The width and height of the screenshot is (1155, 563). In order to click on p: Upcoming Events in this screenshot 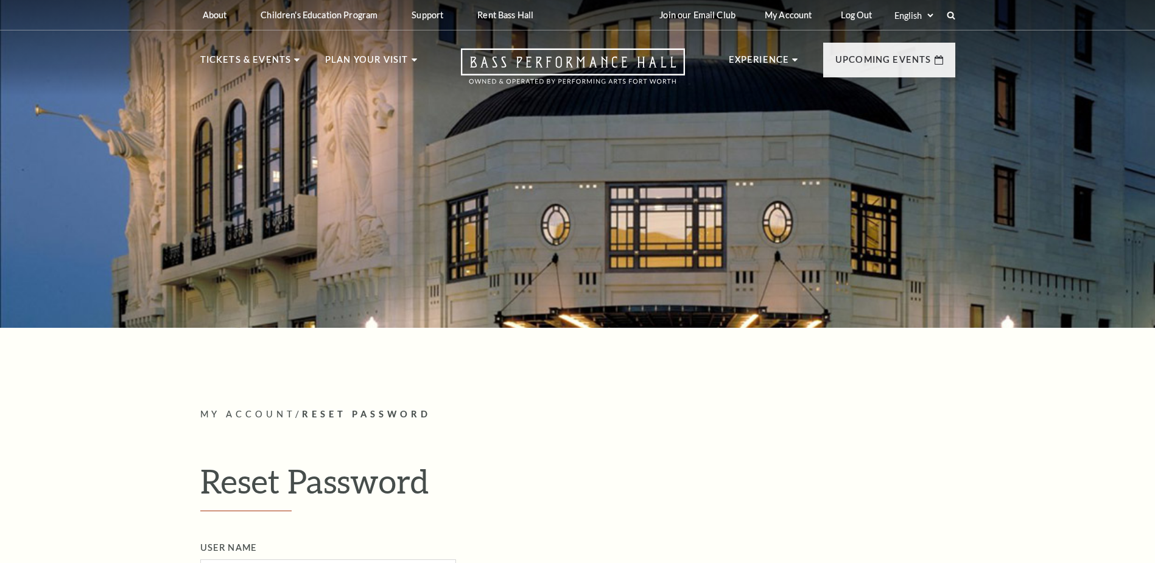, I will do `click(884, 63)`.